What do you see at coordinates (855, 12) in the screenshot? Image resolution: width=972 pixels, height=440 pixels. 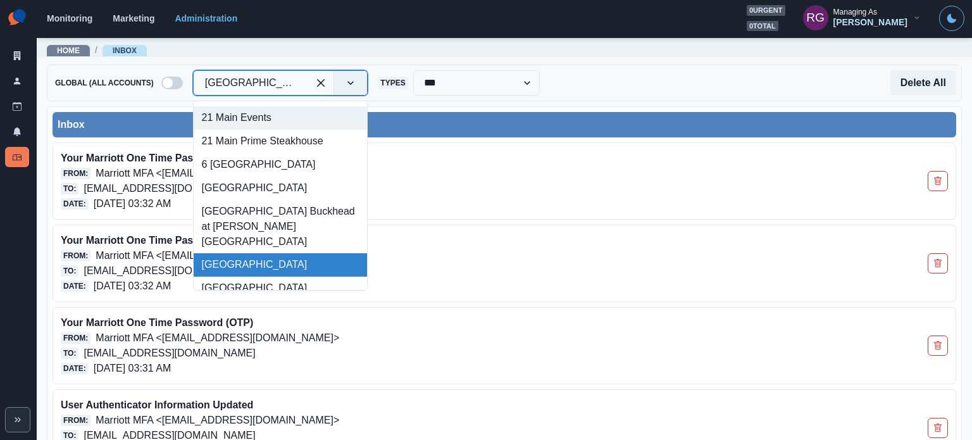 I see `div: Managing As` at bounding box center [855, 12].